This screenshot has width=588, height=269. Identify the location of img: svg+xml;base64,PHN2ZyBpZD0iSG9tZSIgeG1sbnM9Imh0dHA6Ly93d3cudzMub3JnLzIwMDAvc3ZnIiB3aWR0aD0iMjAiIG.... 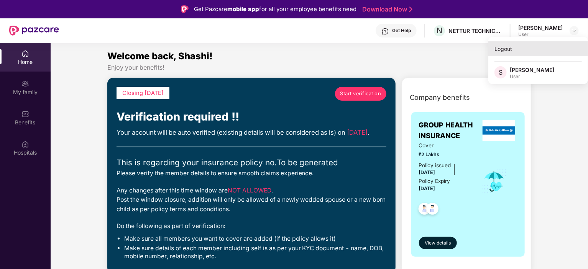
(25, 54).